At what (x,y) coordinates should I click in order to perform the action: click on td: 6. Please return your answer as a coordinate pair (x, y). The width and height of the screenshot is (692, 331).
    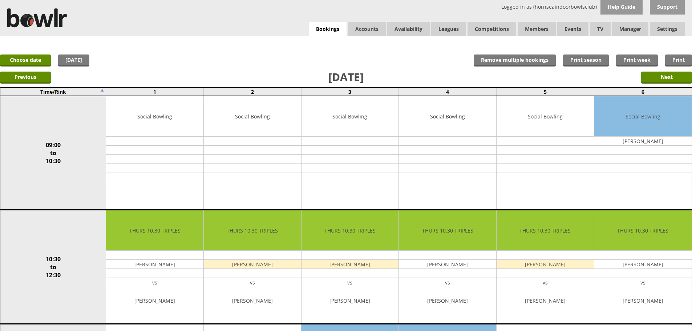
    Looking at the image, I should click on (642, 91).